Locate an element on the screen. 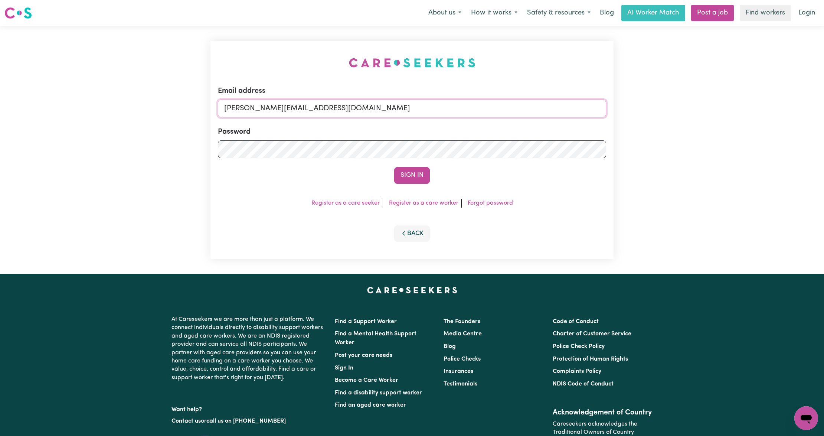  a: The Founders is located at coordinates (462, 321).